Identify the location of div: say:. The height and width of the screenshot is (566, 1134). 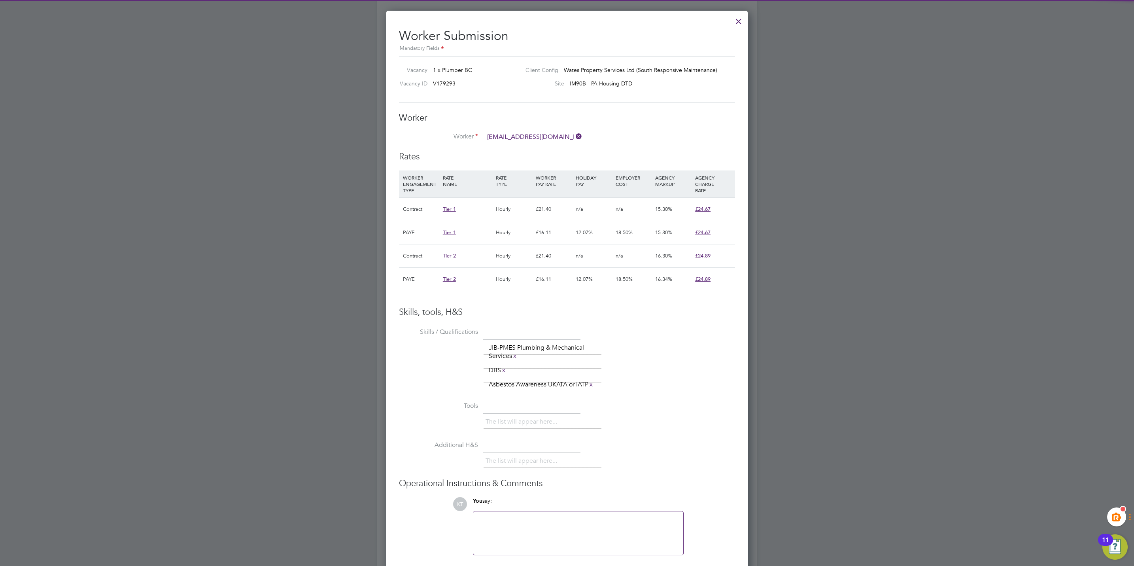
(578, 504).